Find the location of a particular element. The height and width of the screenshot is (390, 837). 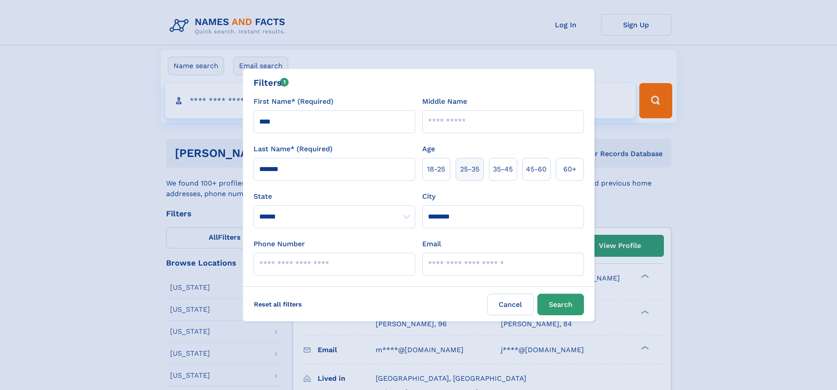

span: 35‑45 is located at coordinates (503, 169).